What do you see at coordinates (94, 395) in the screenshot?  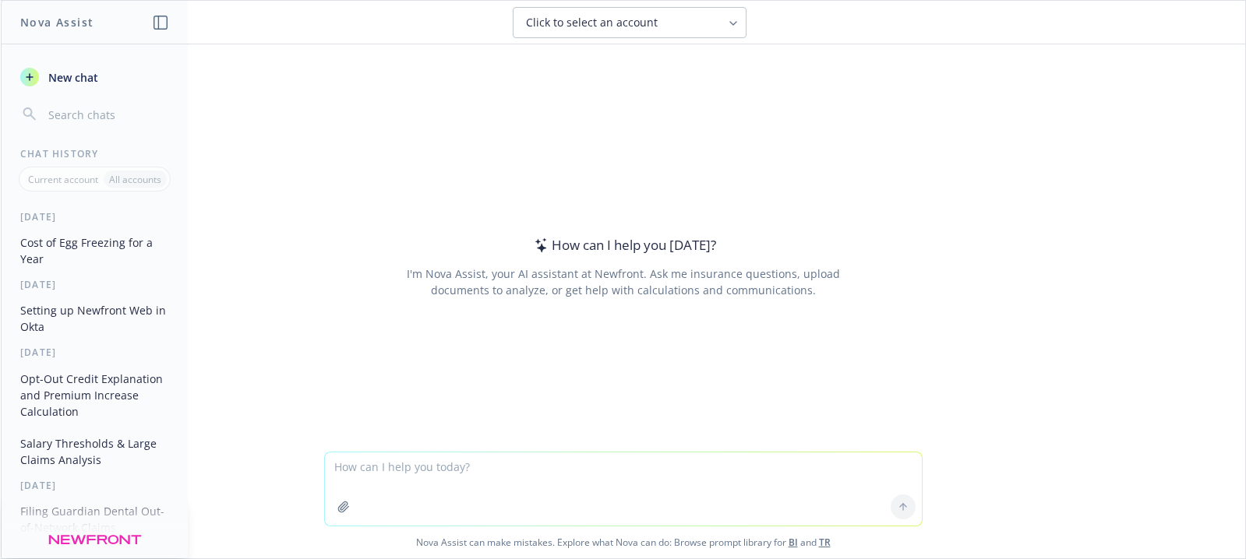 I see `button: Opt-Out Credit Explanation and Premium Increase Calculation` at bounding box center [94, 395].